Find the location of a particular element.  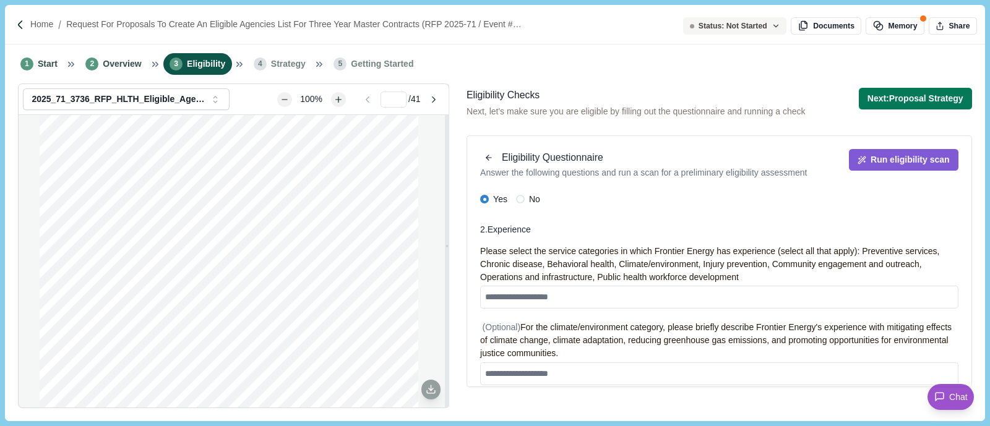

span: Yes is located at coordinates (500, 199).